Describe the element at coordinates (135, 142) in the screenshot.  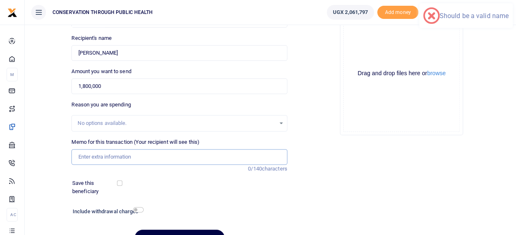
I see `label: Memo for this transaction (Your recipient will see this)` at that location.